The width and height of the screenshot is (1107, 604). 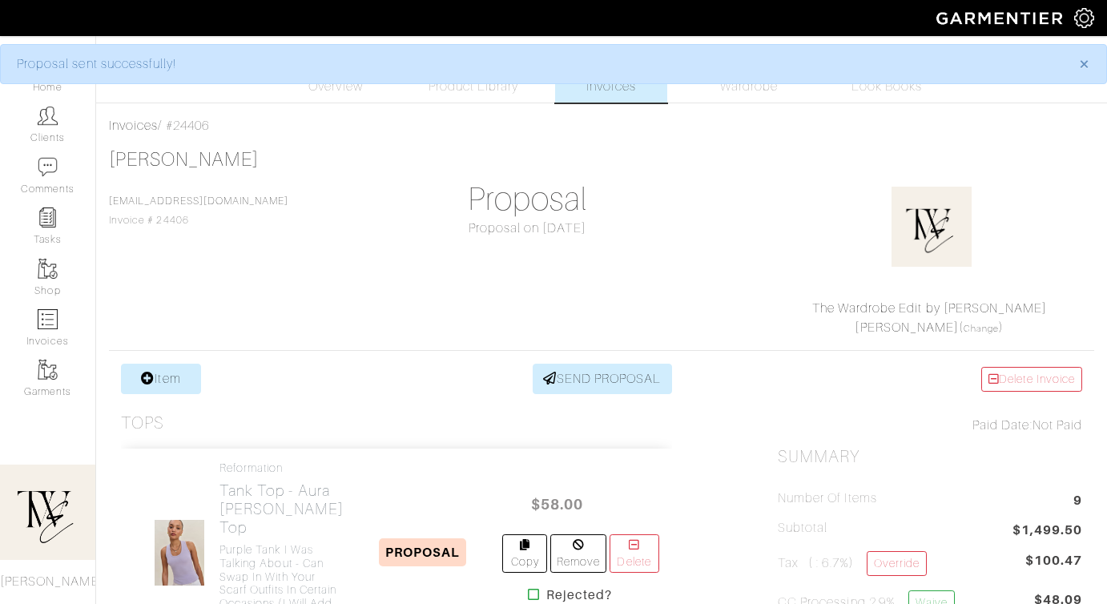 I want to click on h4: Reformation, so click(x=281, y=468).